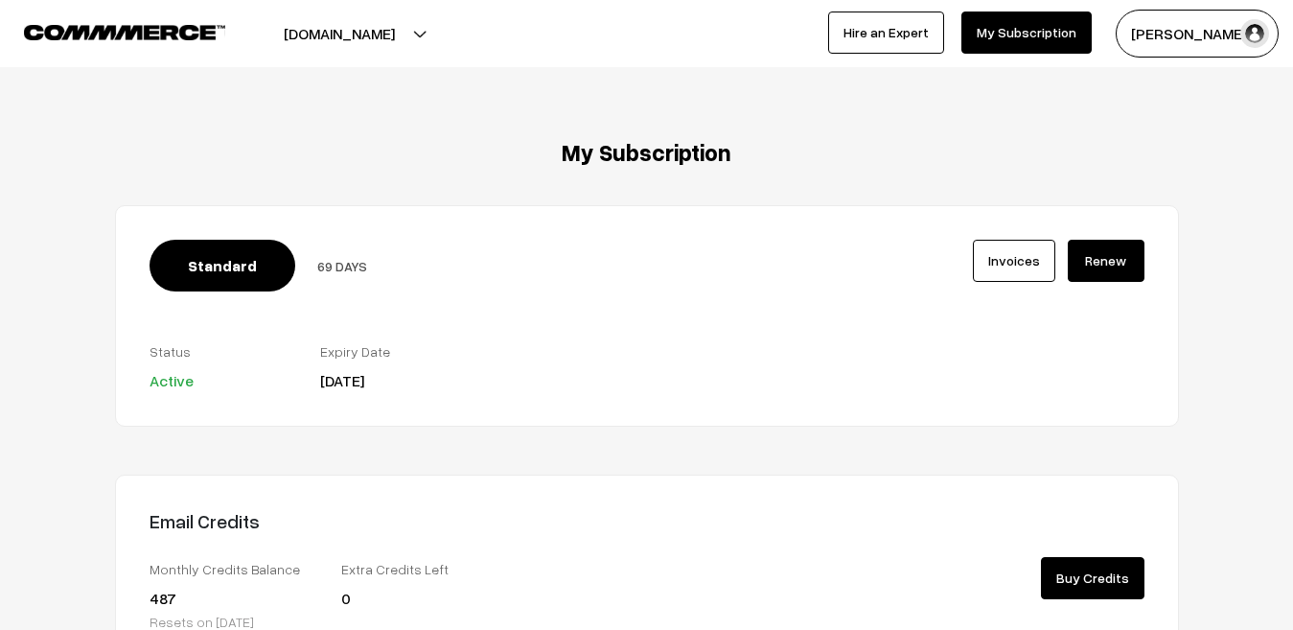 This screenshot has height=630, width=1293. Describe the element at coordinates (391, 351) in the screenshot. I see `label: Expiry Date` at that location.